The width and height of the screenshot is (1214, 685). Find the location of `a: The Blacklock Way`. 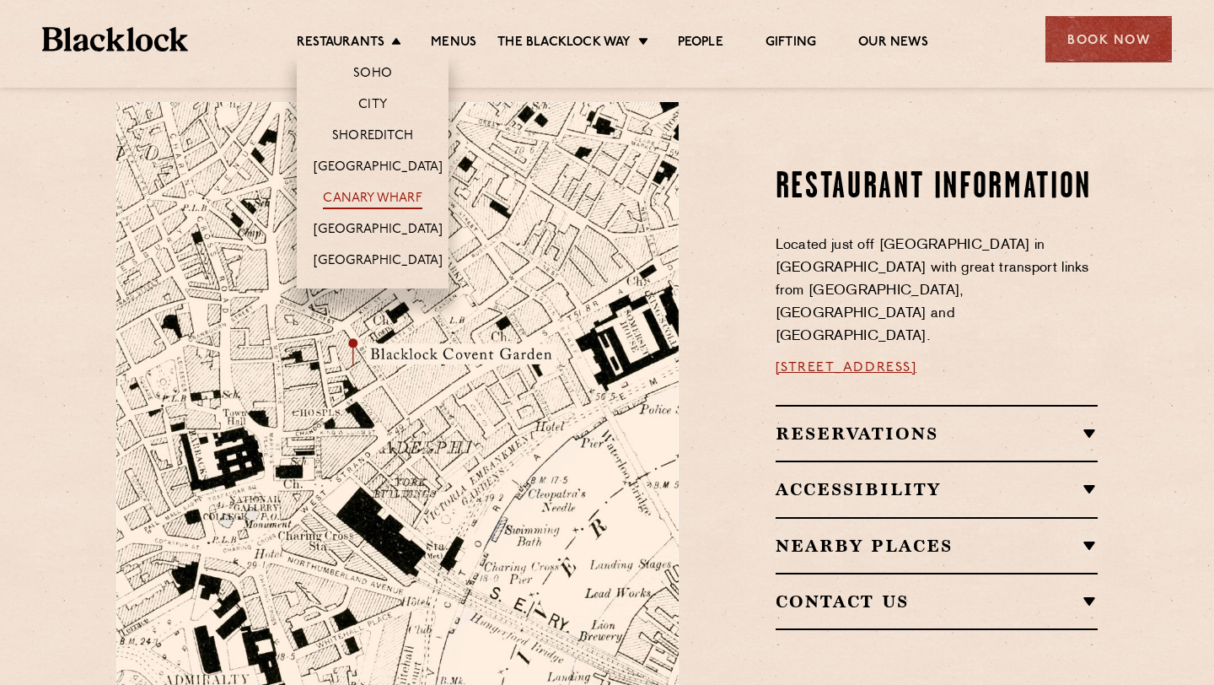

a: The Blacklock Way is located at coordinates (564, 44).